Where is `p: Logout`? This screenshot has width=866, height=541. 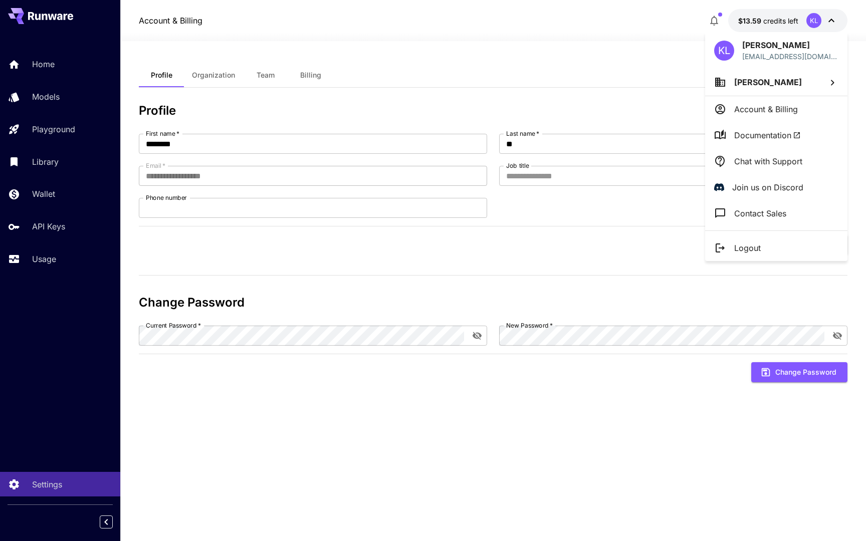
p: Logout is located at coordinates (747, 248).